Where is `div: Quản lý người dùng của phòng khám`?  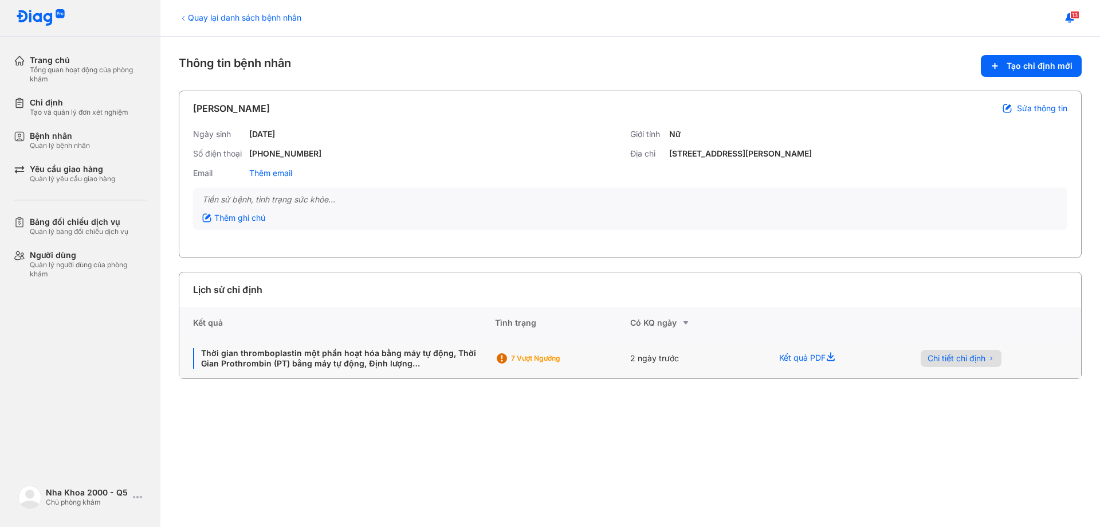
div: Quản lý người dùng của phòng khám is located at coordinates (88, 269).